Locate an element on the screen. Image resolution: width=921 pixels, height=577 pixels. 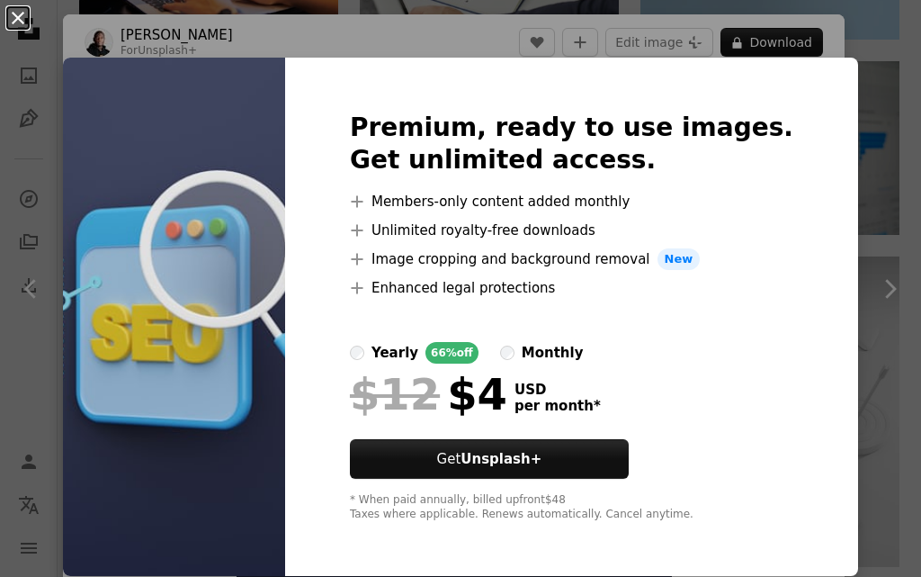
li: Unlimited royalty-free downloads is located at coordinates (571, 230).